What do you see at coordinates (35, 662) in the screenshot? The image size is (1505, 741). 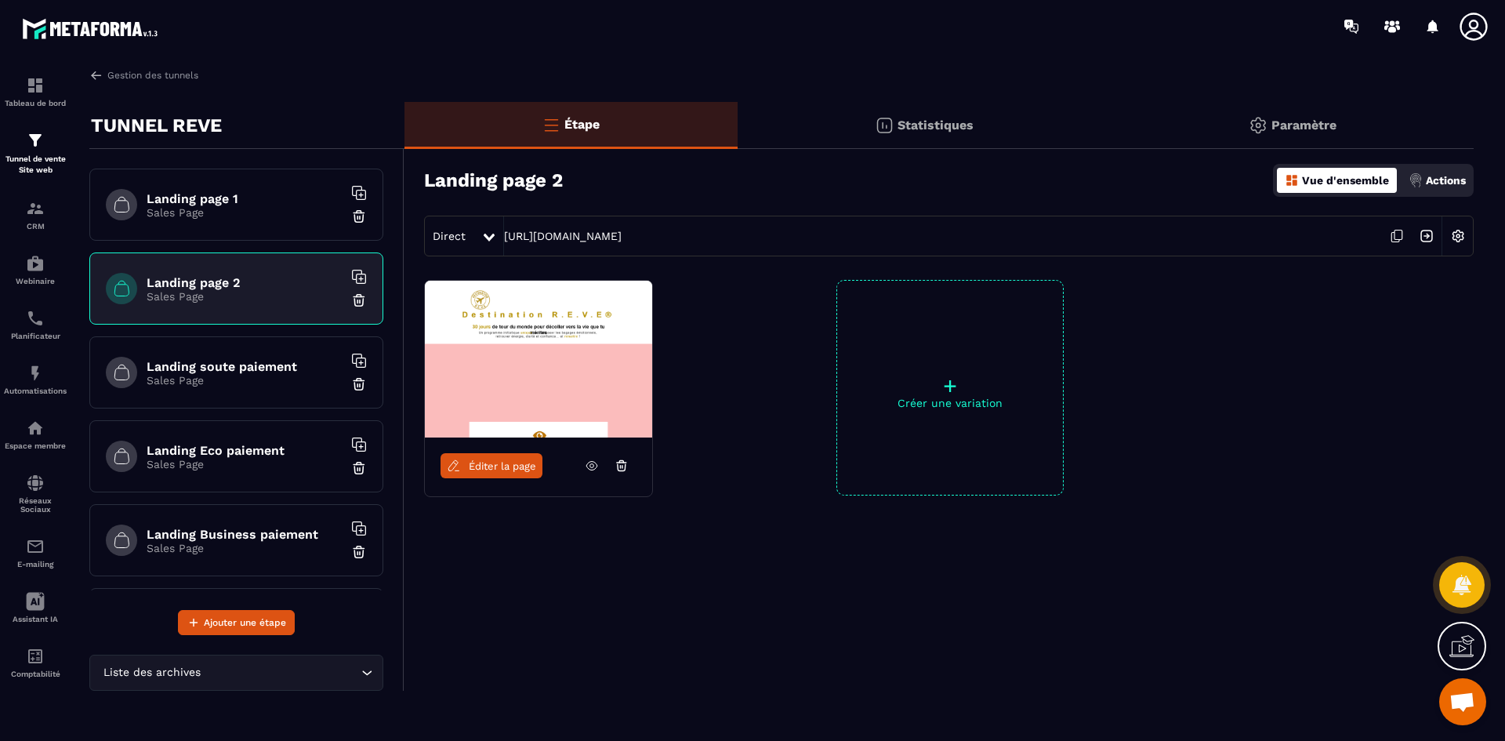 I see `a: accountantaccountantComptabilité` at bounding box center [35, 662].